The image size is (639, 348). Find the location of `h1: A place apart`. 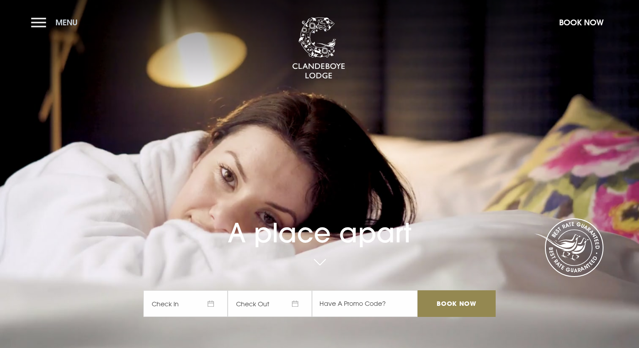

h1: A place apart is located at coordinates (320, 222).